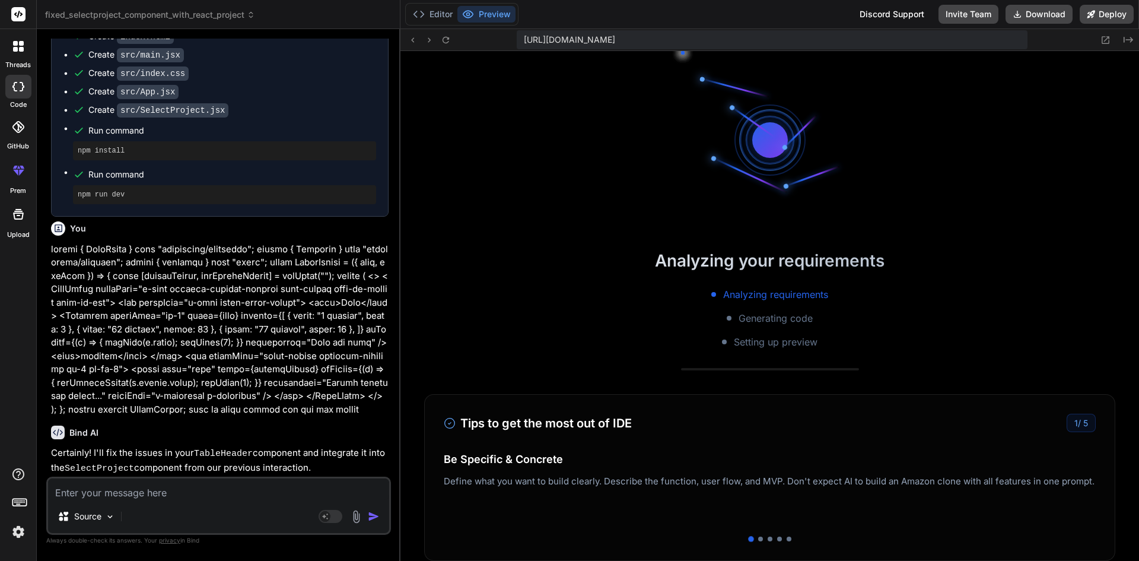 This screenshot has width=1139, height=561. What do you see at coordinates (775, 318) in the screenshot?
I see `span: Generating code` at bounding box center [775, 318].